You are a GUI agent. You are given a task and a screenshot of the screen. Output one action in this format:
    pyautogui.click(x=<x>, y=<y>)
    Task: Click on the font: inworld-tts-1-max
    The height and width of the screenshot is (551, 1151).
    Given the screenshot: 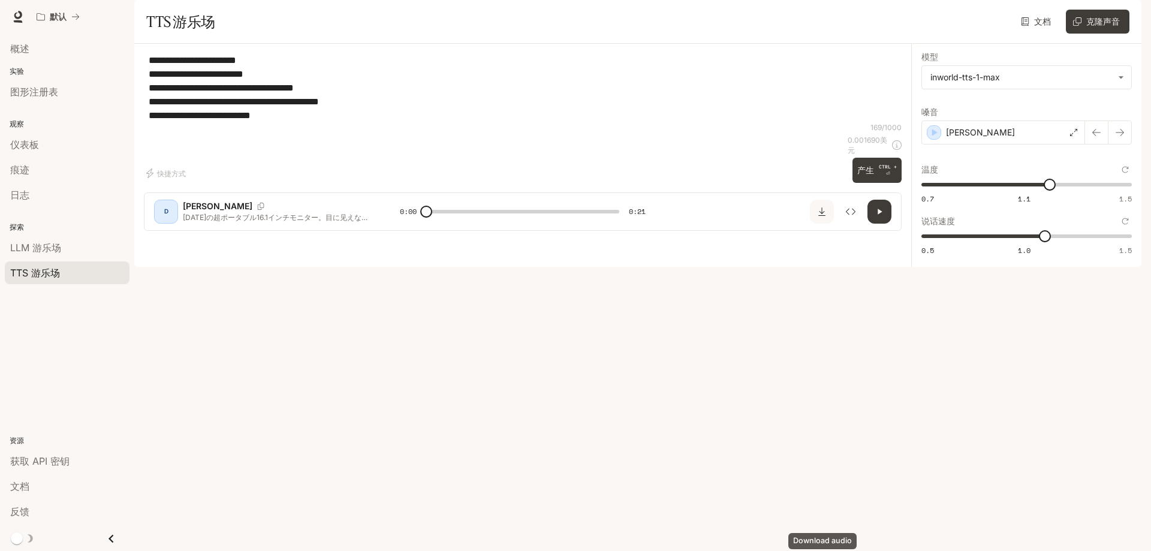 What is the action you would take?
    pyautogui.click(x=965, y=77)
    